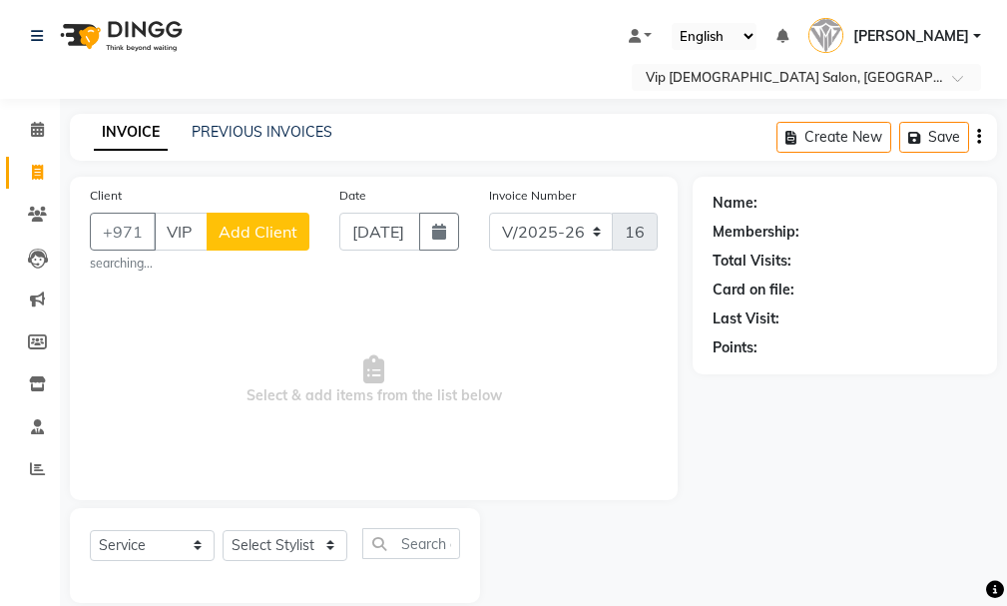  Describe the element at coordinates (352, 196) in the screenshot. I see `label: Date` at that location.